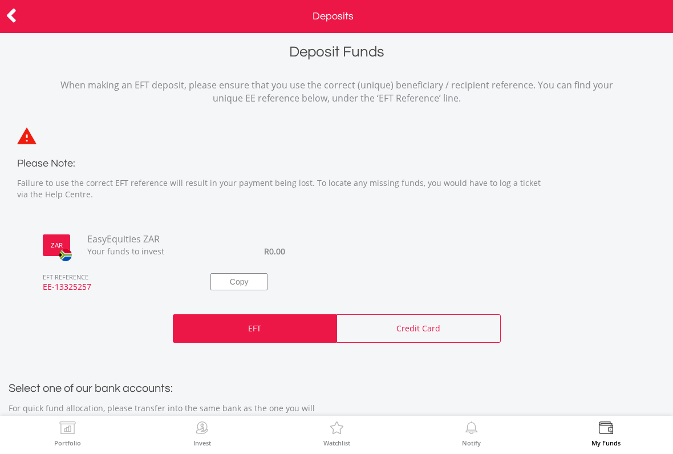  Describe the element at coordinates (168, 414) in the screenshot. I see `p: For quick fund allocation, please transfer into the same bank as the one you will transfer funds ...` at that location.